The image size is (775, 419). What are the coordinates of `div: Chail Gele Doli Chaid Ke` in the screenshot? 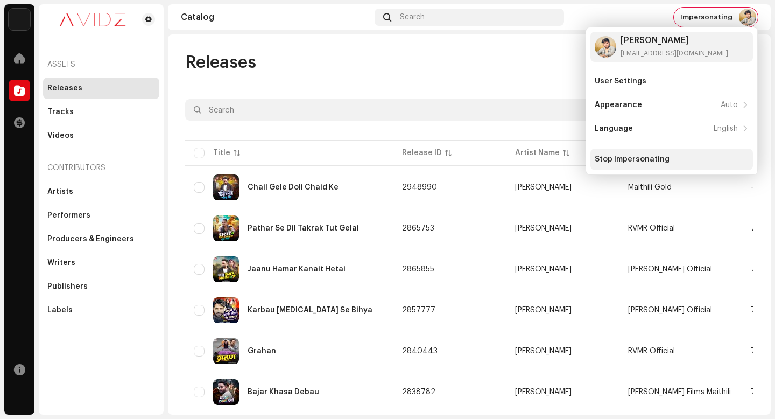 It's located at (293, 187).